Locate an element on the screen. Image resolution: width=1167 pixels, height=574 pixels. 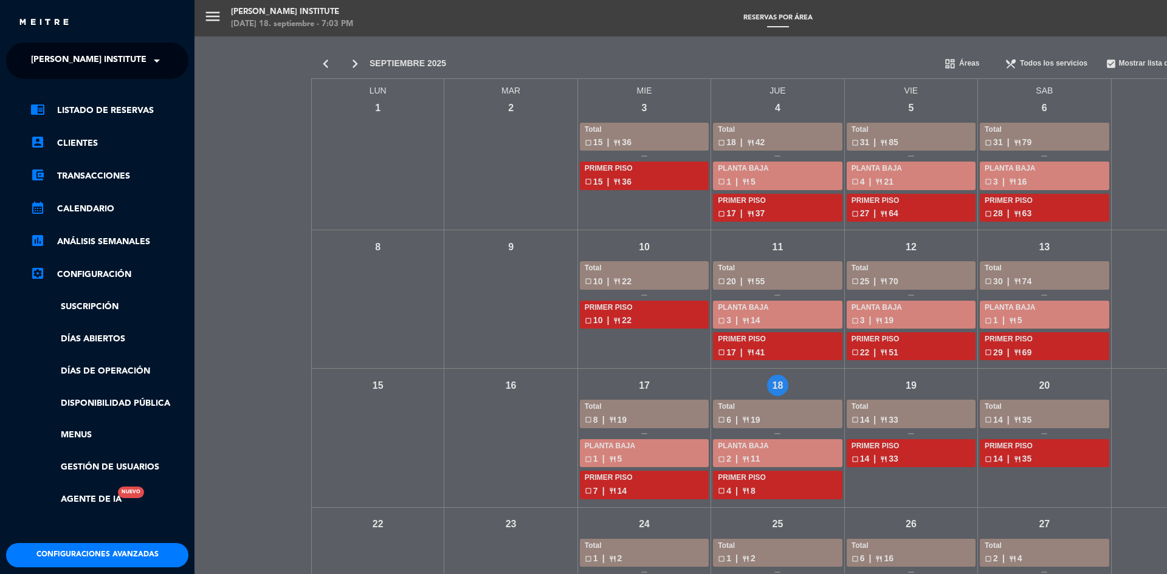
a: Disponibilidad pública is located at coordinates (109, 403).